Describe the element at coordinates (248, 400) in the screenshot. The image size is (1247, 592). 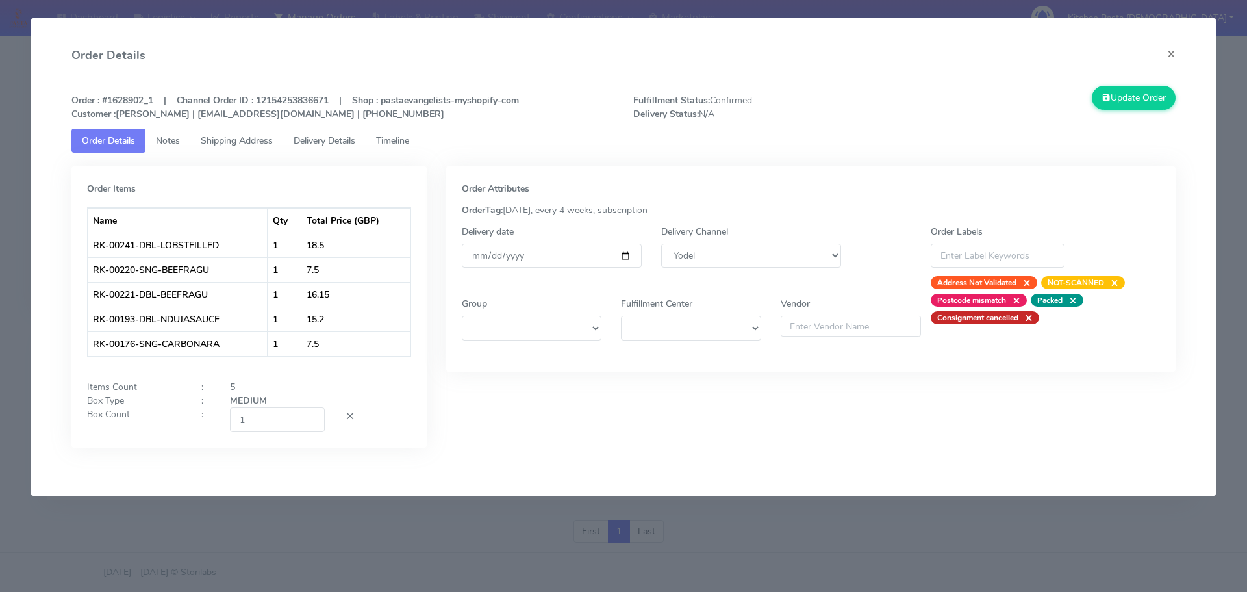
I see `strong: MEDIUM` at that location.